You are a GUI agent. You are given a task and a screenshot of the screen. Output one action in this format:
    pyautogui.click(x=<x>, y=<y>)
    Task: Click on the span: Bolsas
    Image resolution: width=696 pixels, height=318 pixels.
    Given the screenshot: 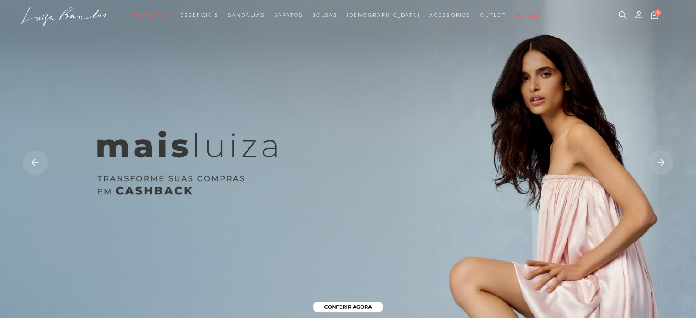 What is the action you would take?
    pyautogui.click(x=325, y=15)
    